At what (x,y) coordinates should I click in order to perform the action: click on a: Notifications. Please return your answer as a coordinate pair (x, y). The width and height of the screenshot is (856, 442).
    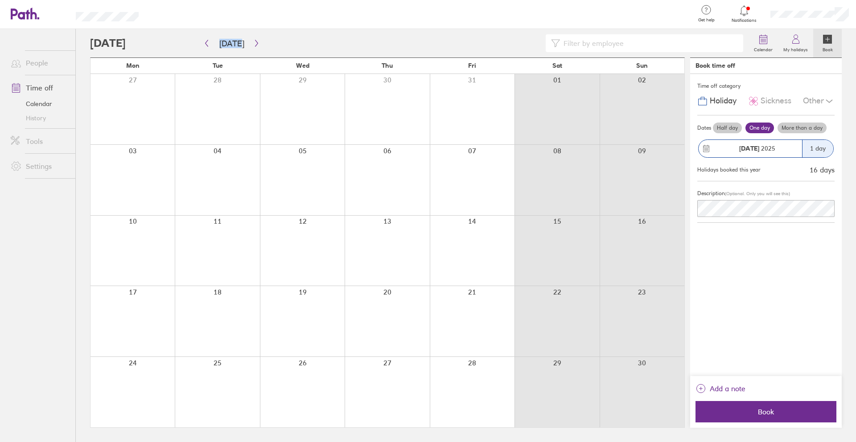
    Looking at the image, I should click on (744, 14).